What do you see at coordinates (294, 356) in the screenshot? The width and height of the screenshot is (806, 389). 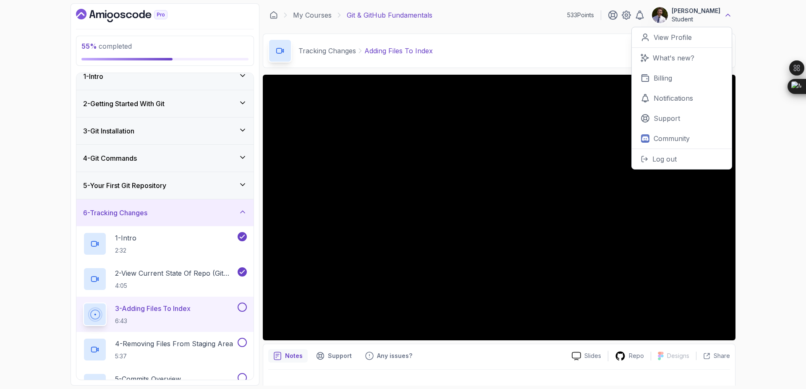 I see `p: Notes` at bounding box center [294, 356].